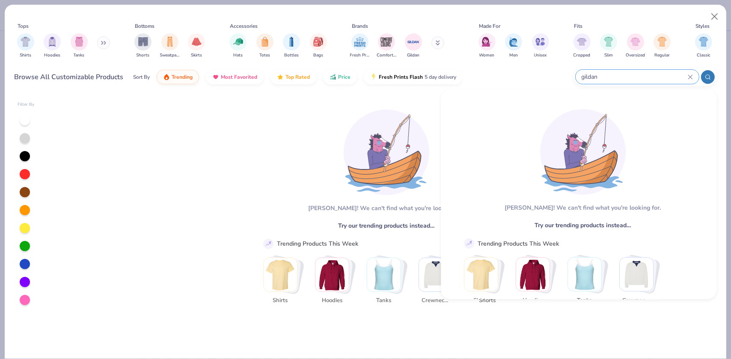  I want to click on span: Men, so click(513, 55).